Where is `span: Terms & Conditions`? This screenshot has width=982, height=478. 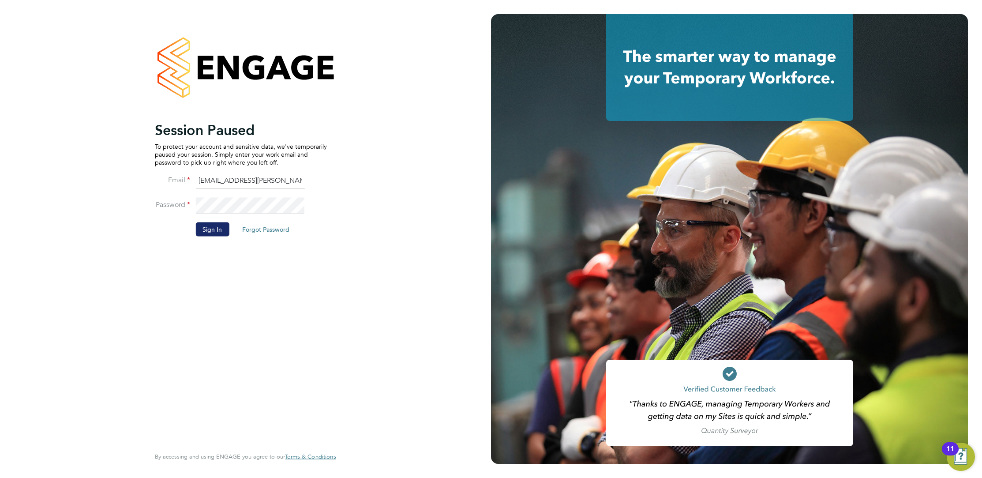
span: Terms & Conditions is located at coordinates (310, 456).